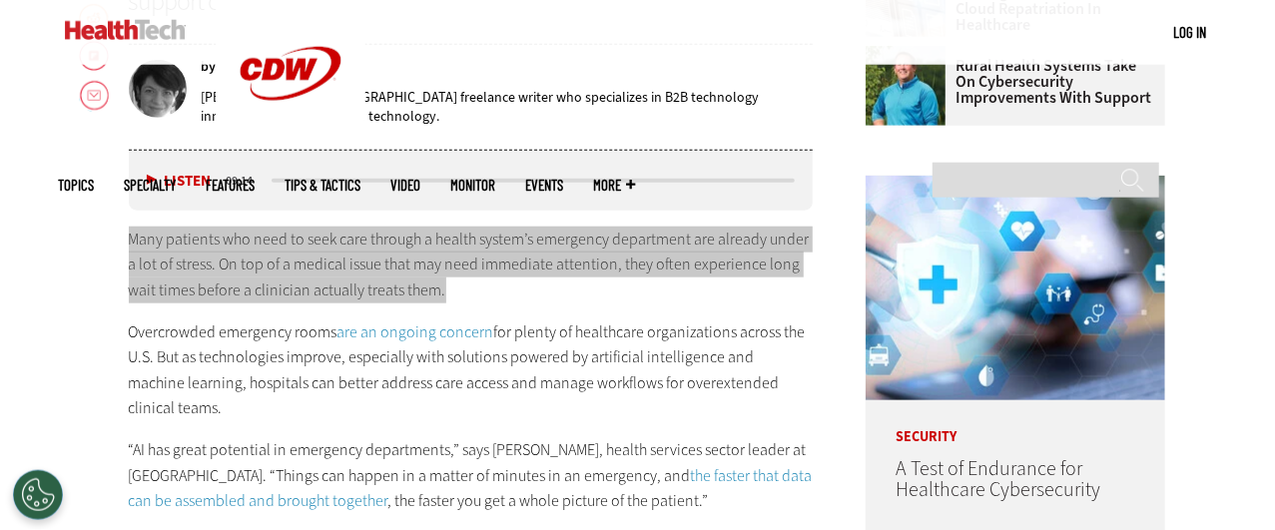 The width and height of the screenshot is (1275, 530). Describe the element at coordinates (471, 265) in the screenshot. I see `p: Many patients who need to seek care through a health system’s emergency department are already un...` at that location.